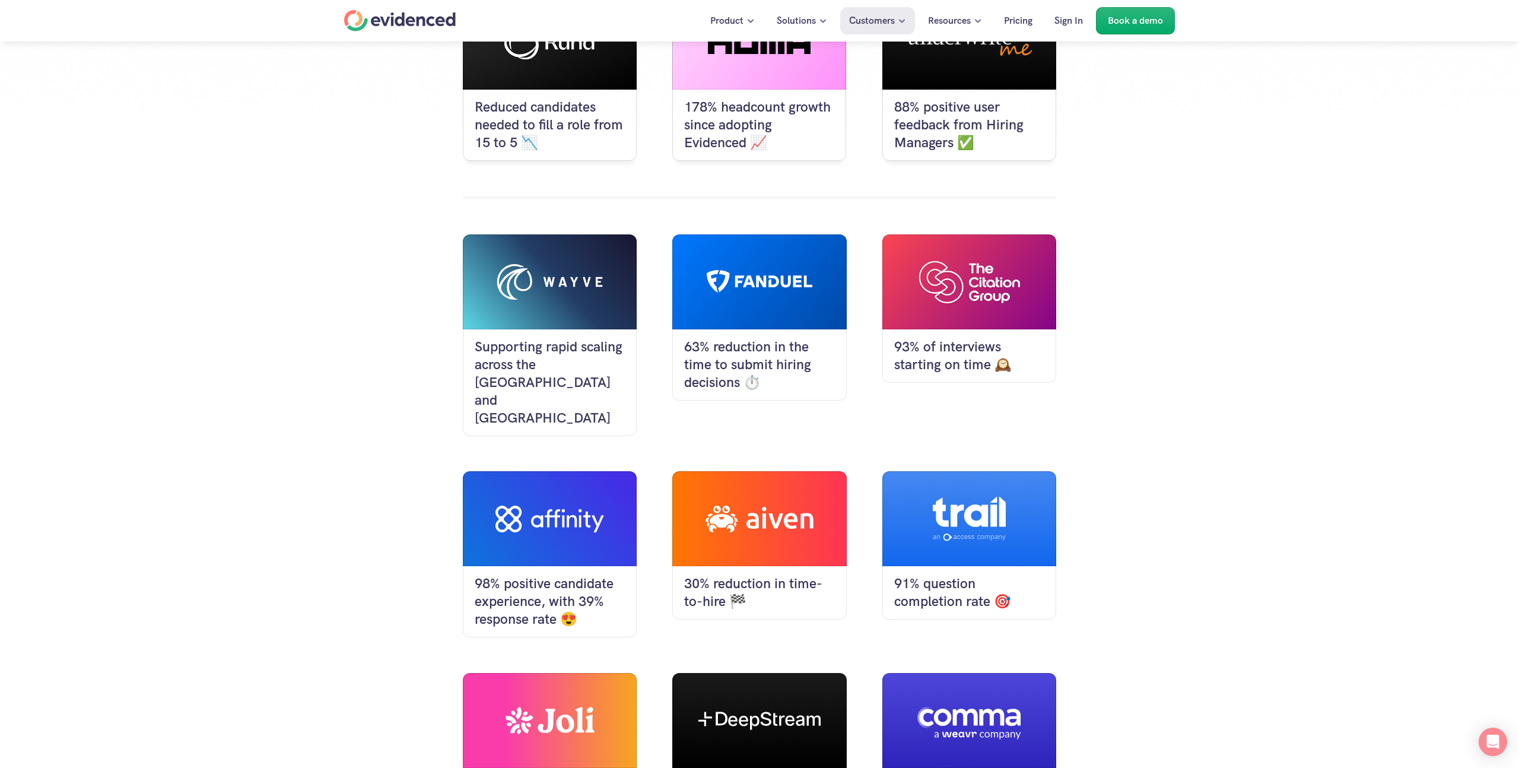 The height and width of the screenshot is (768, 1519). Describe the element at coordinates (1135, 21) in the screenshot. I see `p: Book a demo` at that location.